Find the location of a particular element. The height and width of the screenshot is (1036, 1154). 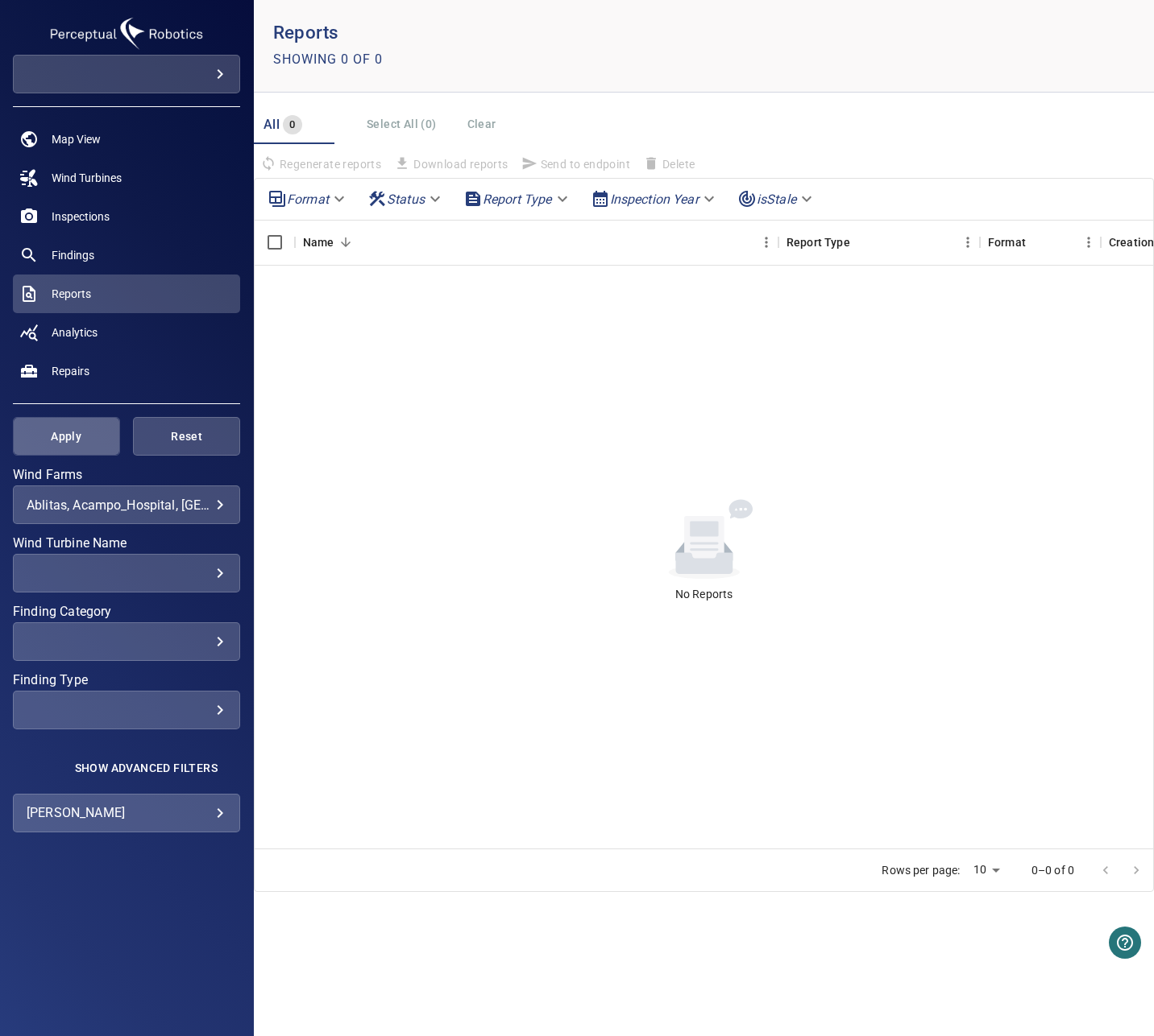

div: Wind Farms is located at coordinates (127, 505).